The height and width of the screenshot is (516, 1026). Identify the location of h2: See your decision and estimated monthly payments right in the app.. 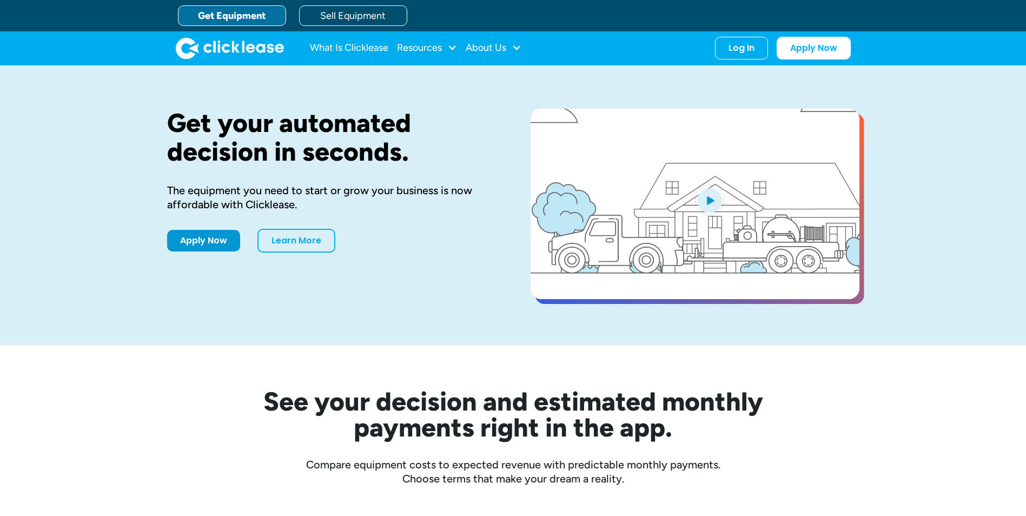
(513, 414).